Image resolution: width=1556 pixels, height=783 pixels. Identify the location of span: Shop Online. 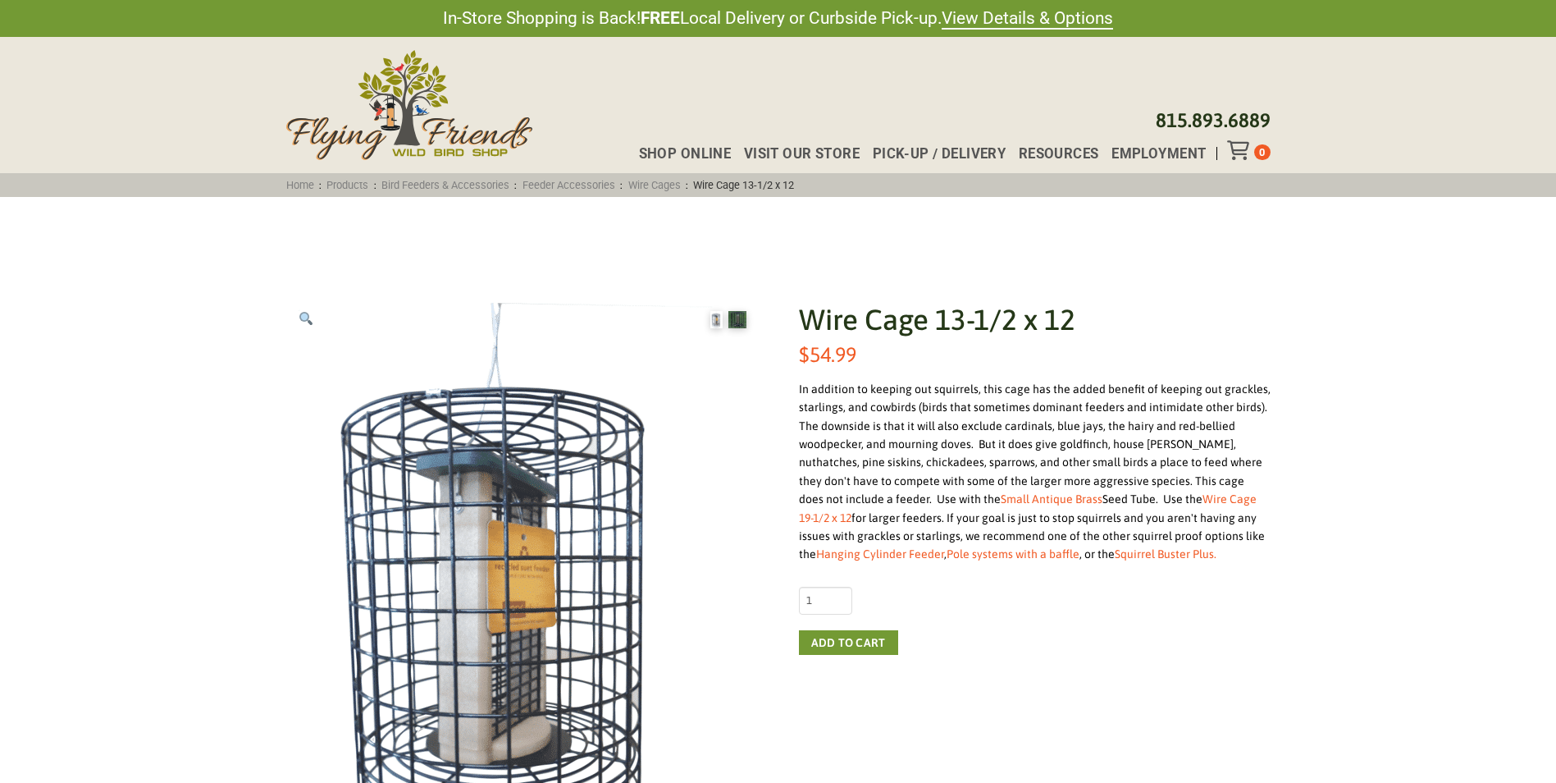
(685, 153).